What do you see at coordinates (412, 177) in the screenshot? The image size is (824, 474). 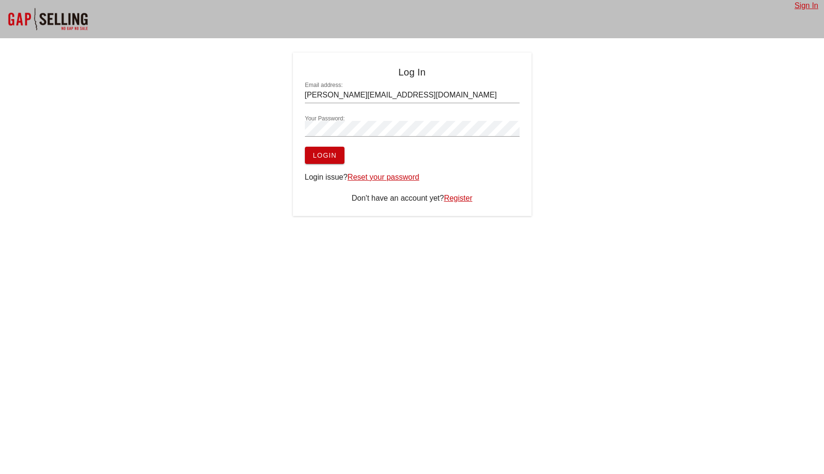 I see `div: Login issue?` at bounding box center [412, 177].